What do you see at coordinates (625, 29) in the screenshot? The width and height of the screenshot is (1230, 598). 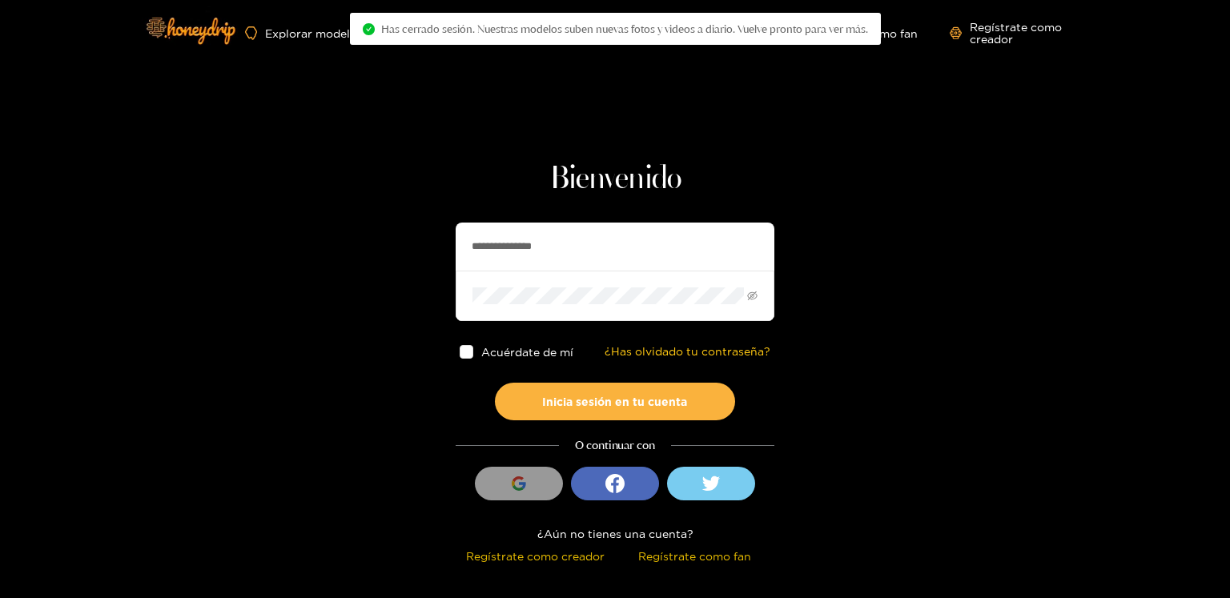 I see `font: Has cerrado sesión. Nuestras modelos suben nuevas fotos y videos a diario. Vuelve pronto para ver...` at bounding box center [625, 29].